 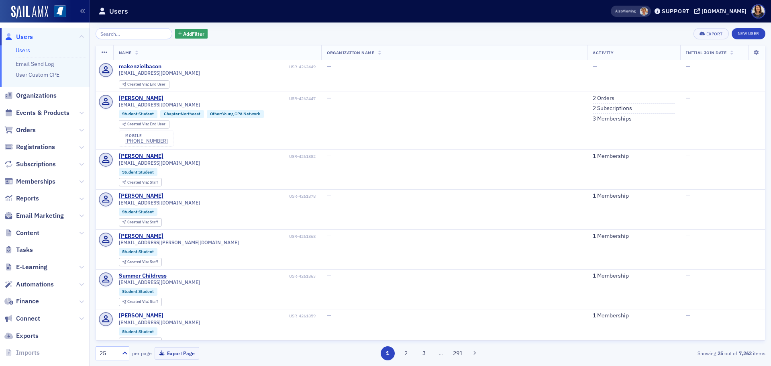 What do you see at coordinates (147, 136) in the screenshot?
I see `div: mobile` at bounding box center [147, 136].